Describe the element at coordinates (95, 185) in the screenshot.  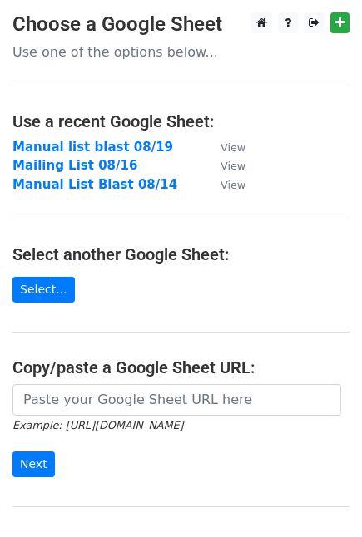
I see `strong: Manual List Blast 08/14` at that location.